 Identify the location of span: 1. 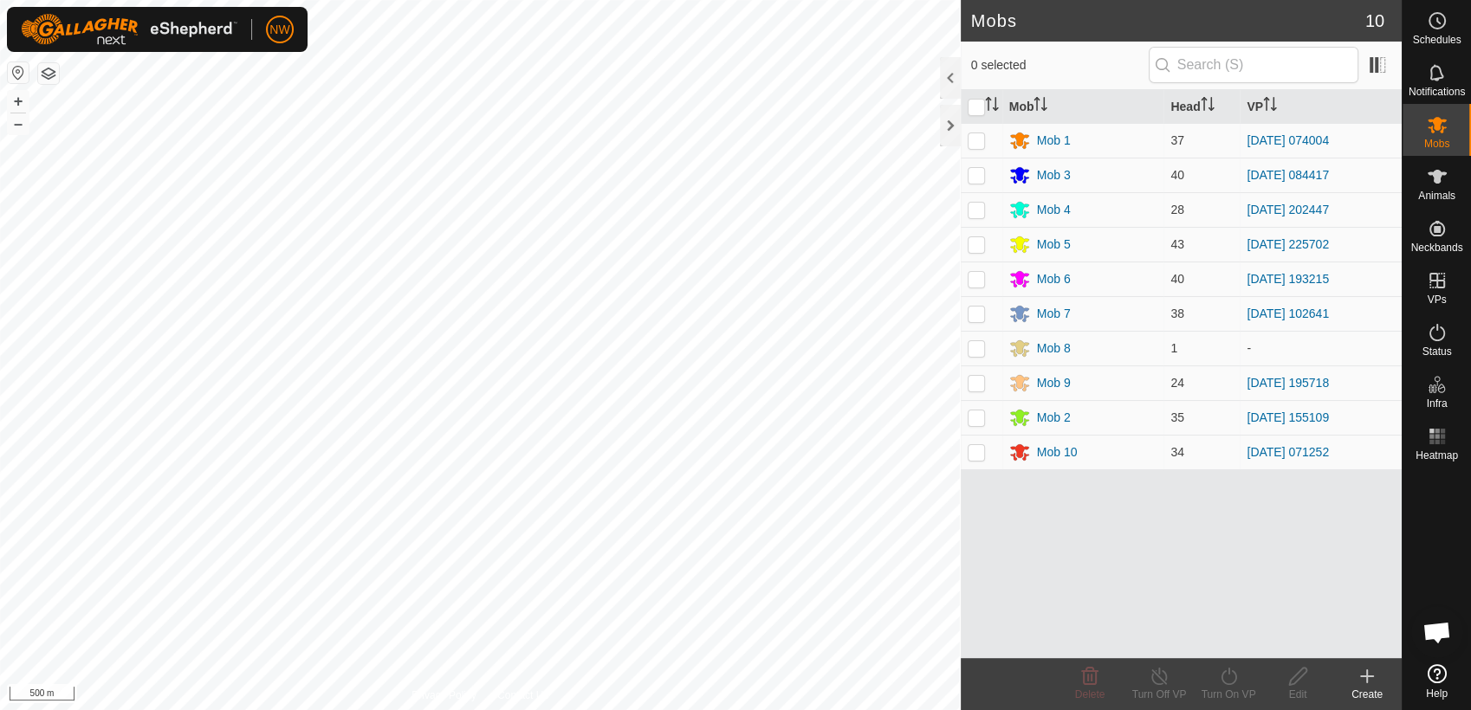
(1174, 348).